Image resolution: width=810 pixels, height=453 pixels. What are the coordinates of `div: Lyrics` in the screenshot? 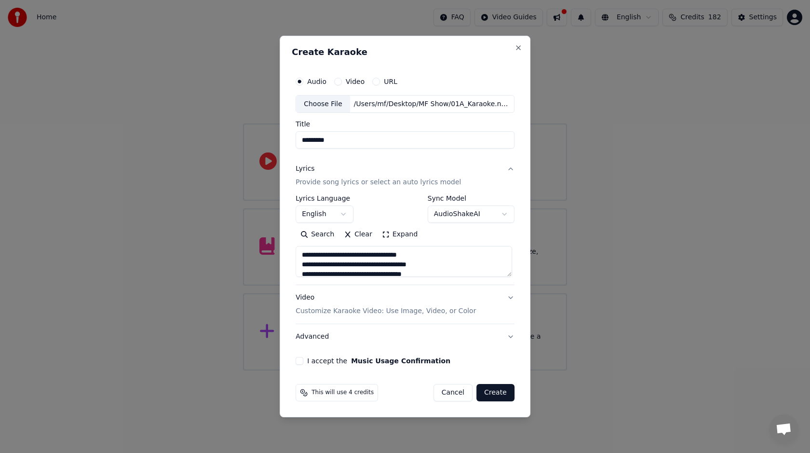 It's located at (305, 169).